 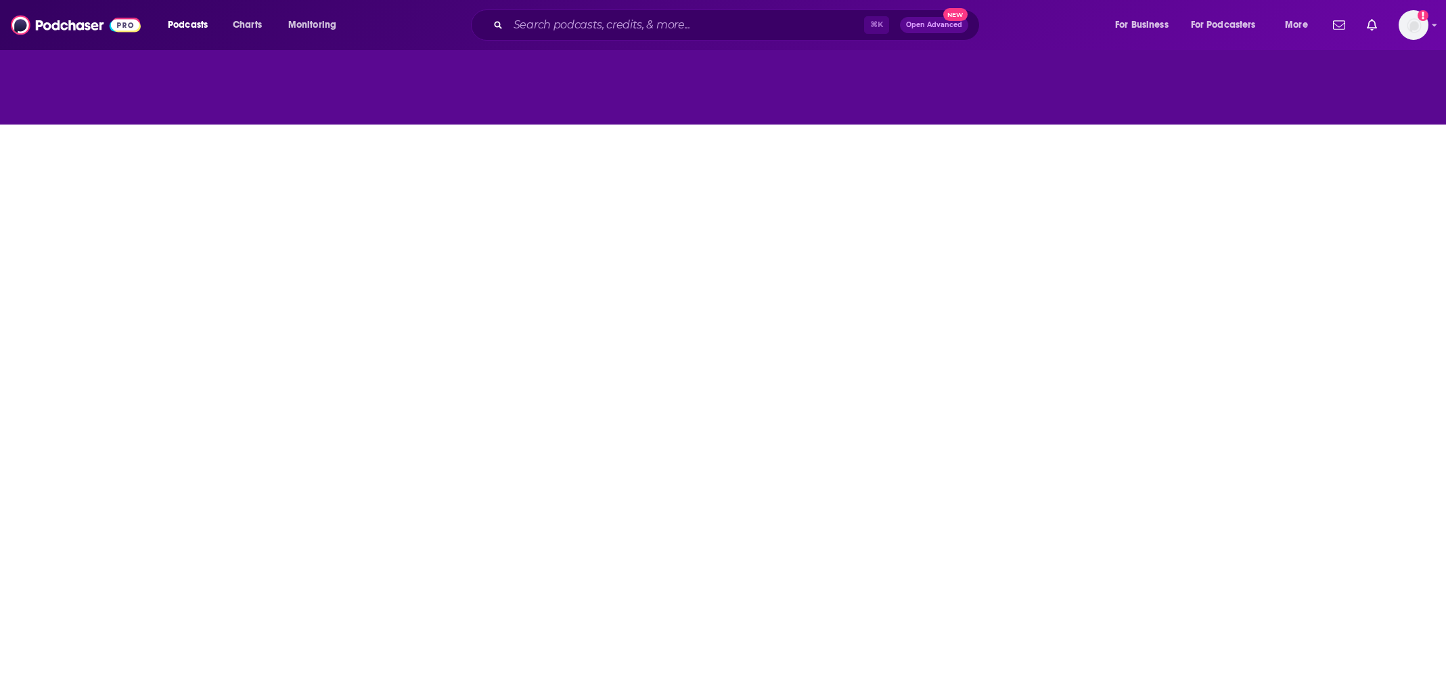 I want to click on span: Monitoring, so click(x=312, y=25).